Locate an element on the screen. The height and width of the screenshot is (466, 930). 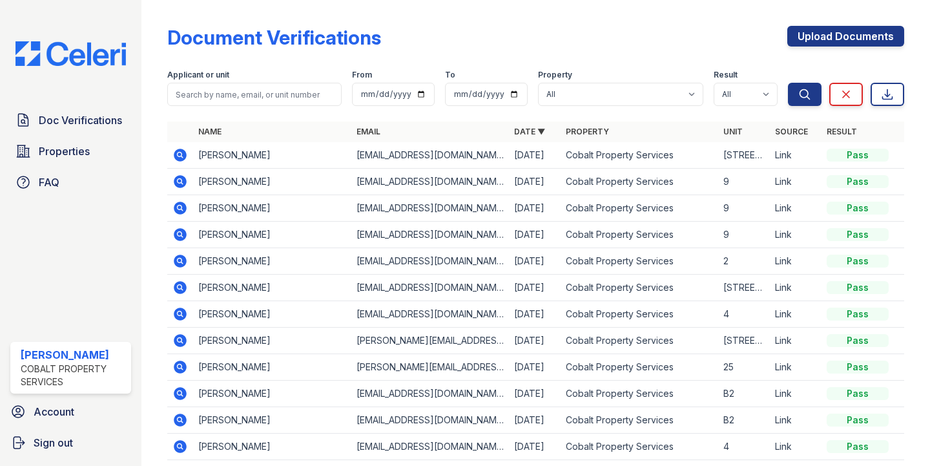
label: Property is located at coordinates (555, 75).